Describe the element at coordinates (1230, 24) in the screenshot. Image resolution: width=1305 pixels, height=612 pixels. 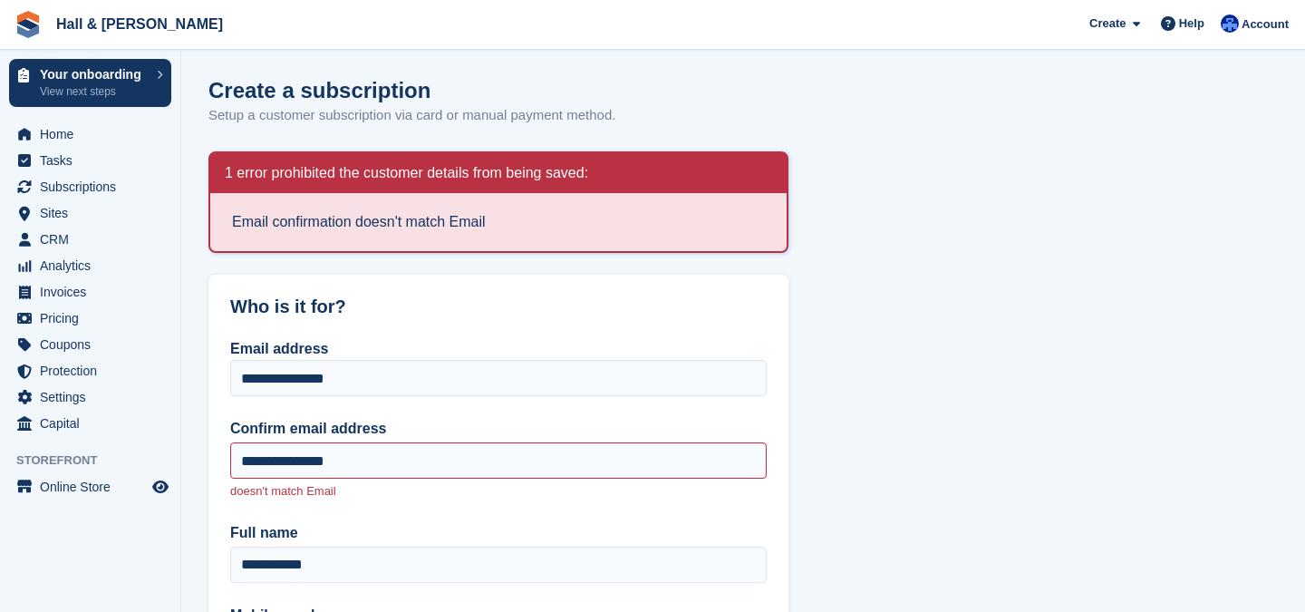
I see `img: Claire Banham` at that location.